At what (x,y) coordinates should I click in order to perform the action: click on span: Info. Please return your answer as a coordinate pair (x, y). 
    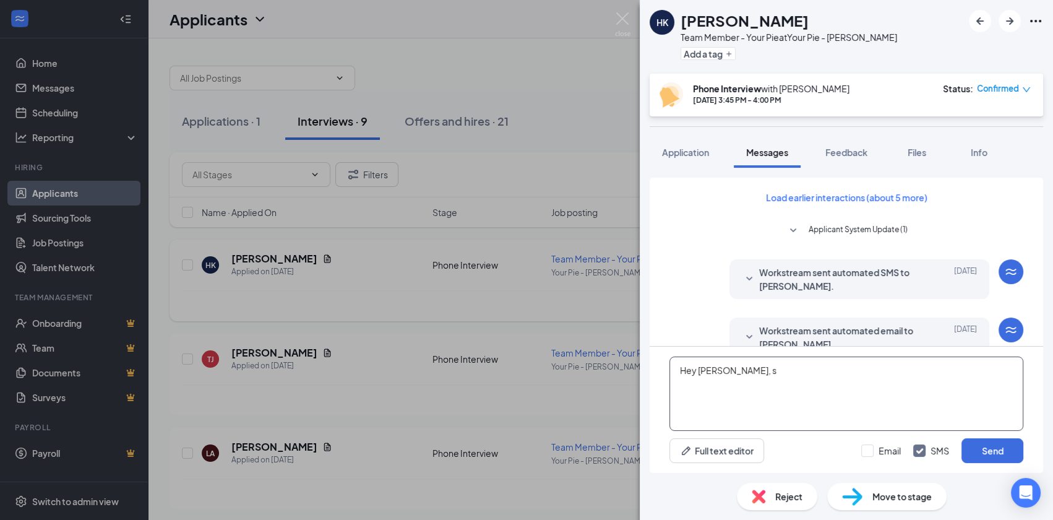
    Looking at the image, I should click on (979, 152).